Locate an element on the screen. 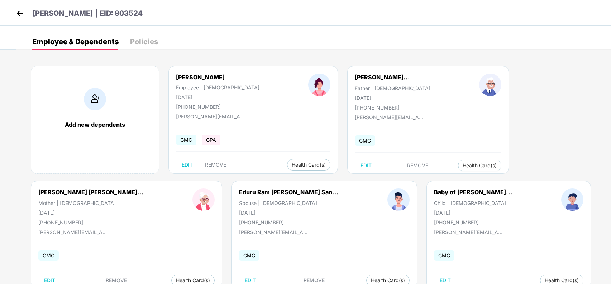 The width and height of the screenshot is (611, 284). img: back is located at coordinates (20, 13).